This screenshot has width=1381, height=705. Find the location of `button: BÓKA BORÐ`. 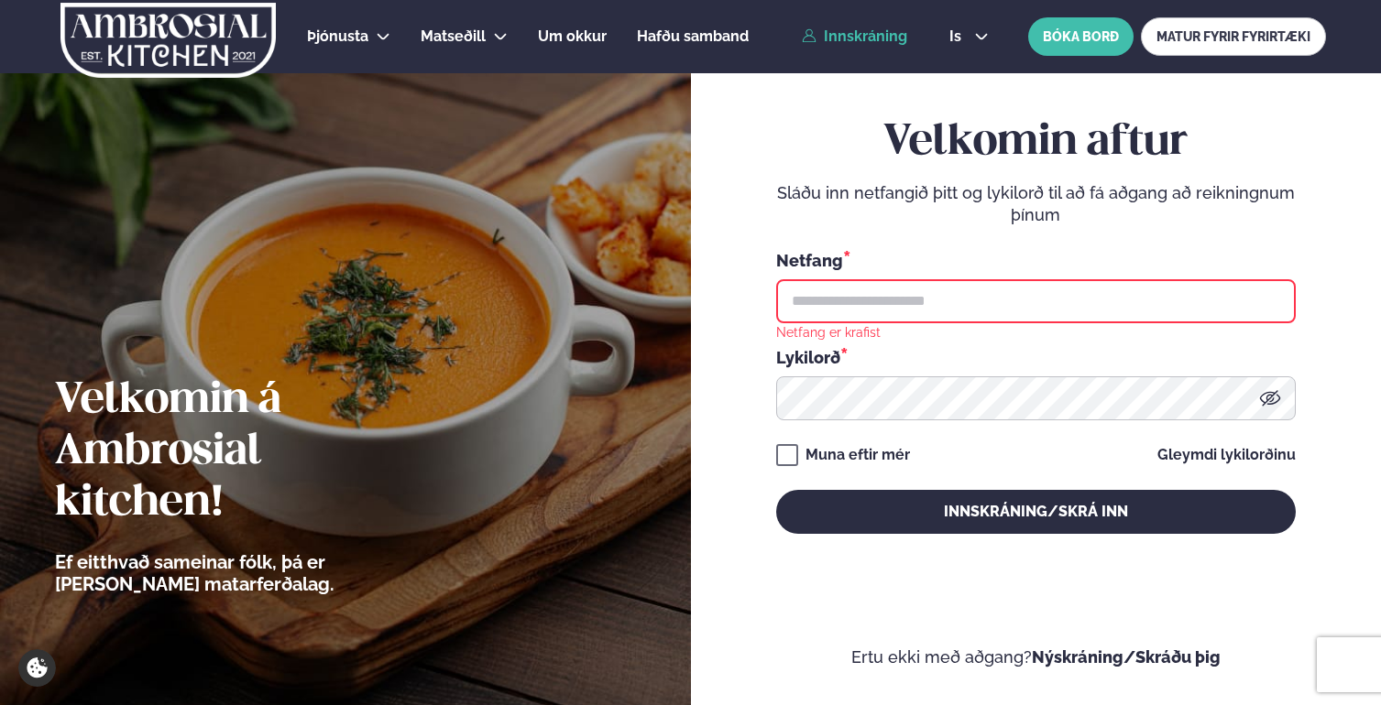

button: BÓKA BORÐ is located at coordinates (1080, 37).